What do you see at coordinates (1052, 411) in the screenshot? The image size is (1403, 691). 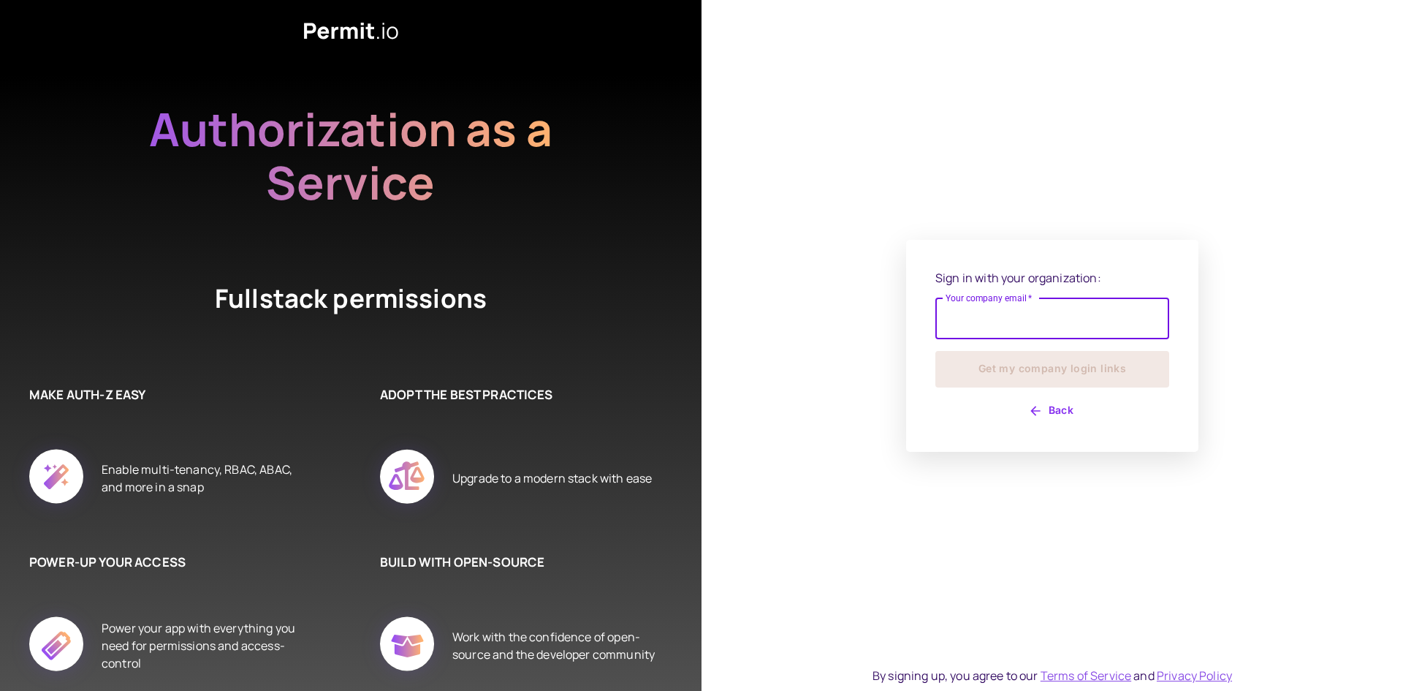 I see `button: Back` at bounding box center [1052, 411].